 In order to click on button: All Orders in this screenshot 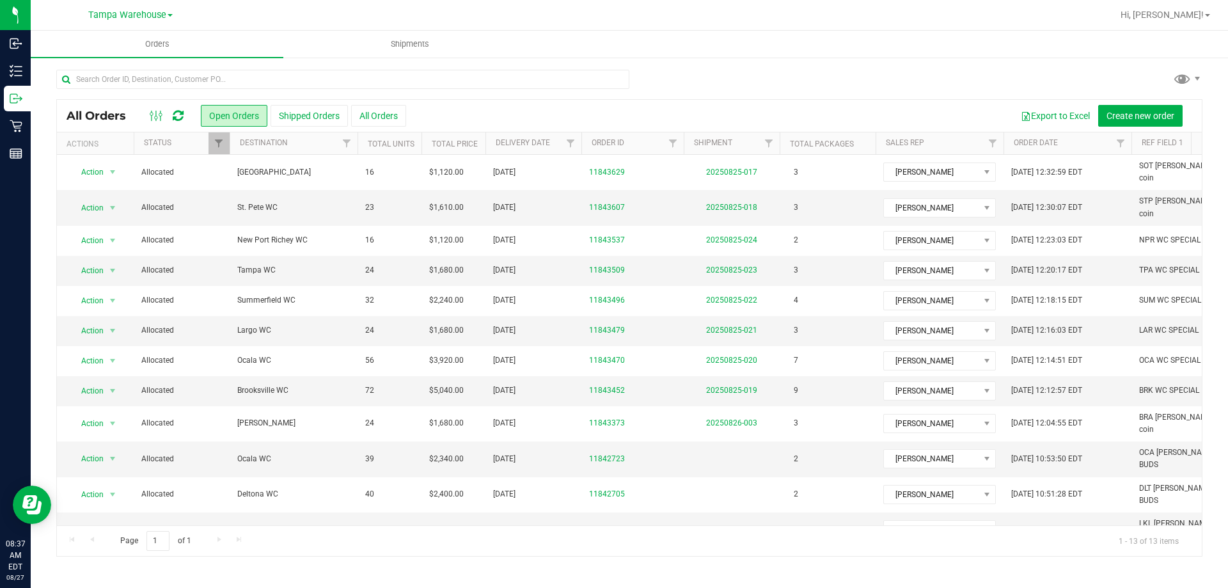, I will do `click(379, 116)`.